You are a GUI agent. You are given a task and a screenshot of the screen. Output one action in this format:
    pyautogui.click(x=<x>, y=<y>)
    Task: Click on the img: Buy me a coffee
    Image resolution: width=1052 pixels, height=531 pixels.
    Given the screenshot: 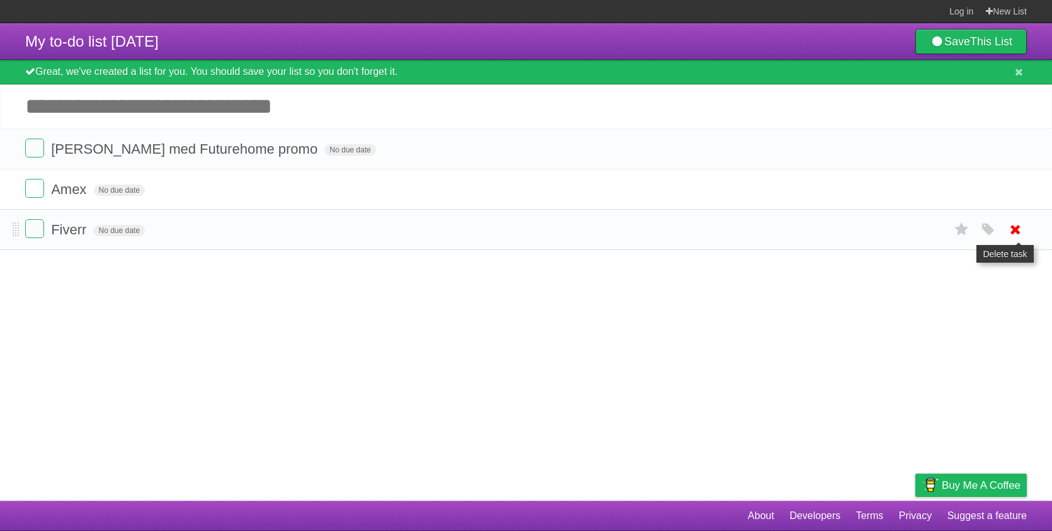 What is the action you would take?
    pyautogui.click(x=930, y=485)
    